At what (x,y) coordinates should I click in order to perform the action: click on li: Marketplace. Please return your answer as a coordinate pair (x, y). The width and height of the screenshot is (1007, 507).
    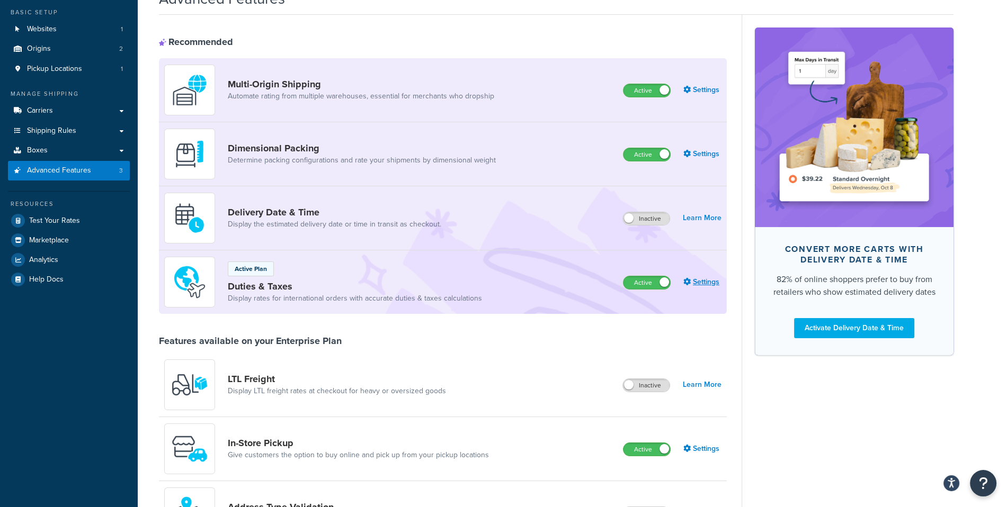
    Looking at the image, I should click on (69, 240).